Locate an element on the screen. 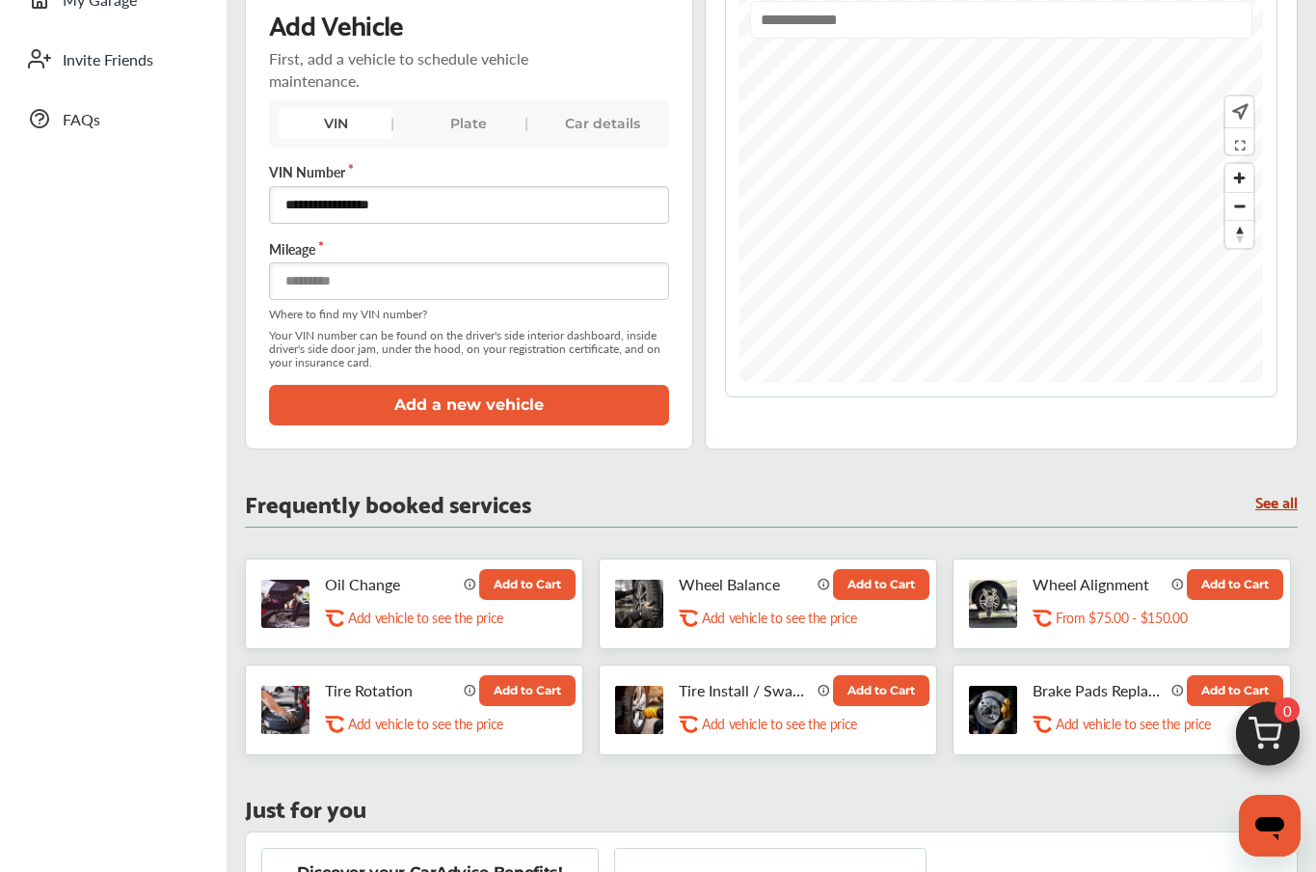  div: Plate is located at coordinates (469, 123).